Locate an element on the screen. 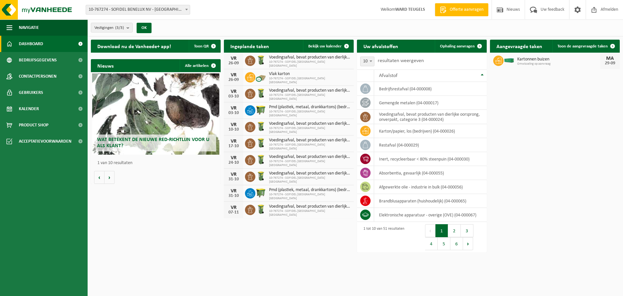 The image size is (623, 296). button: Toon QR is located at coordinates (205, 46).